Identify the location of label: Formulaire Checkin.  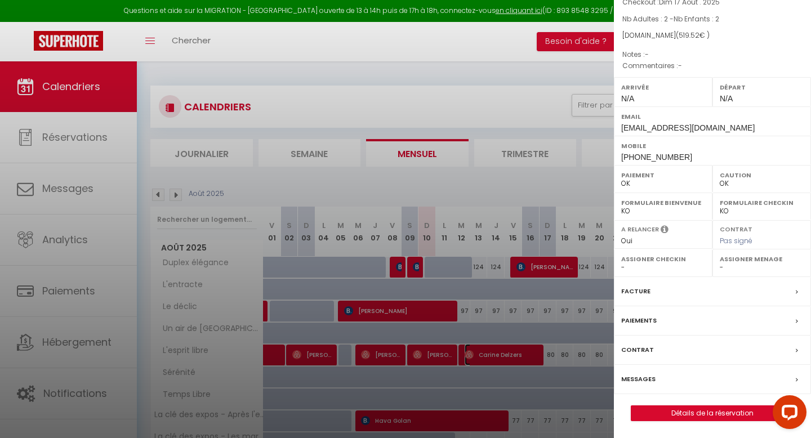
(761, 203).